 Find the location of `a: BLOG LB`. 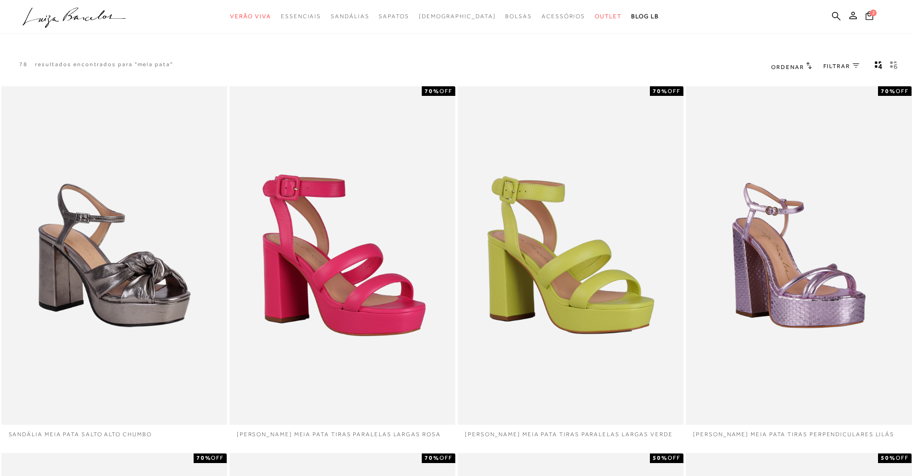

a: BLOG LB is located at coordinates (645, 16).